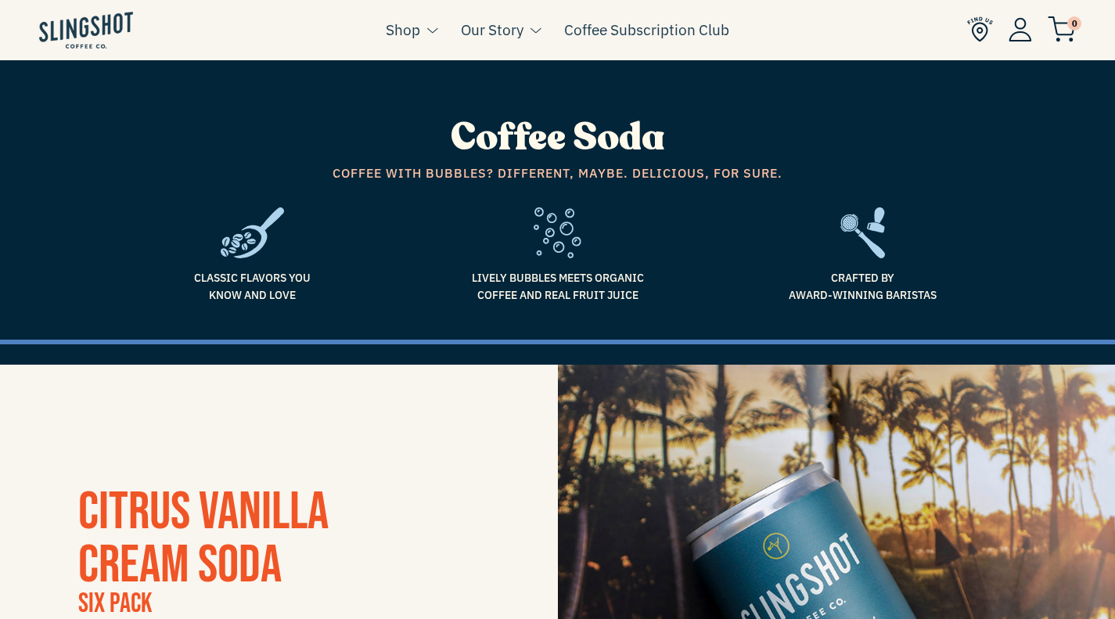 This screenshot has width=1115, height=619. What do you see at coordinates (980, 29) in the screenshot?
I see `img: Find Us` at bounding box center [980, 29].